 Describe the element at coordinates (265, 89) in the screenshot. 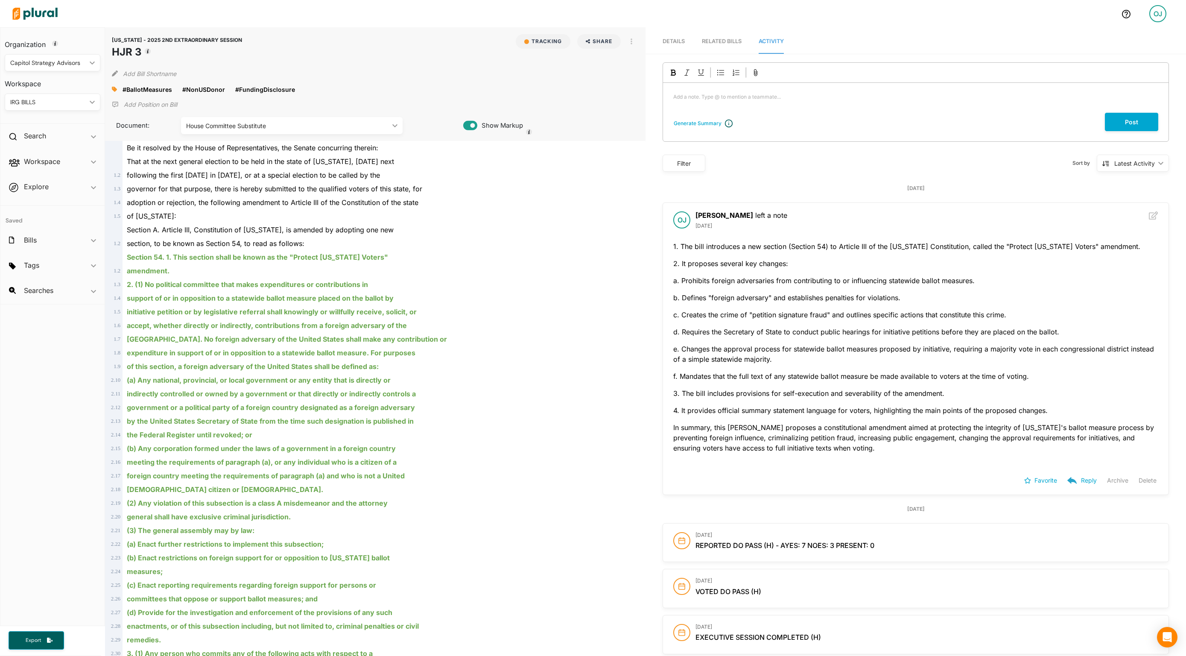

I see `a: #FundingDisclosure` at that location.